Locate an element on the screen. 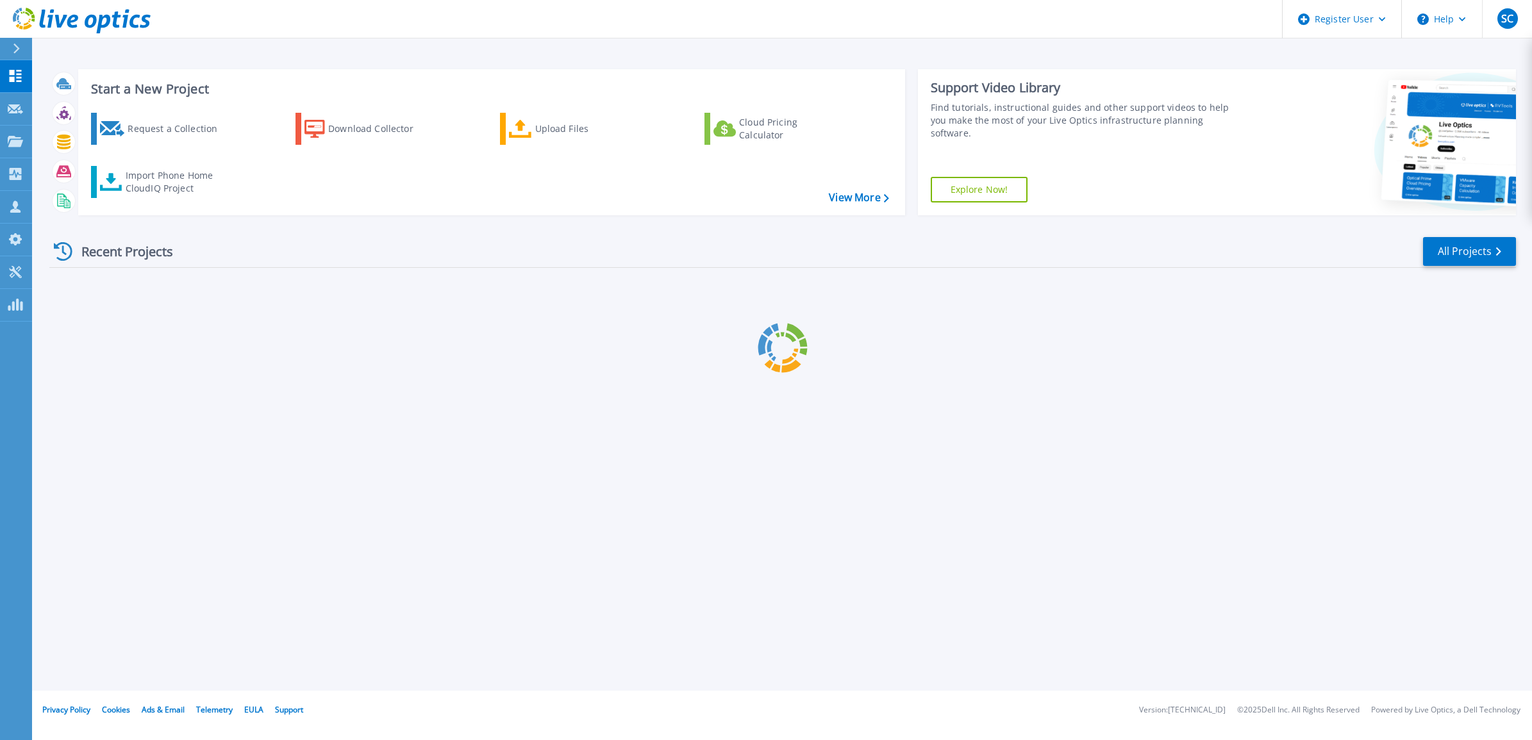 The width and height of the screenshot is (1532, 740). a: Cloud Pricing Calculator is located at coordinates (776, 129).